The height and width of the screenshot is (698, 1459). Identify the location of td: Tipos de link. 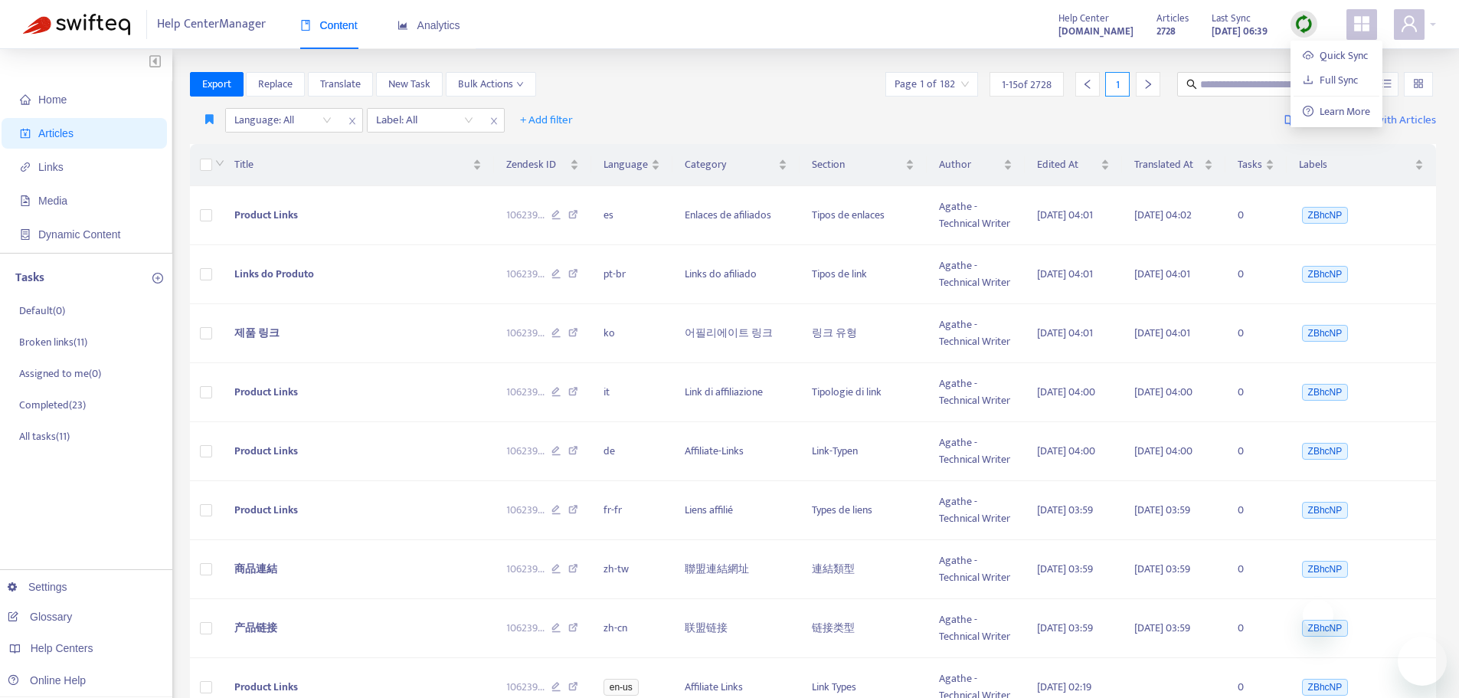
(863, 274).